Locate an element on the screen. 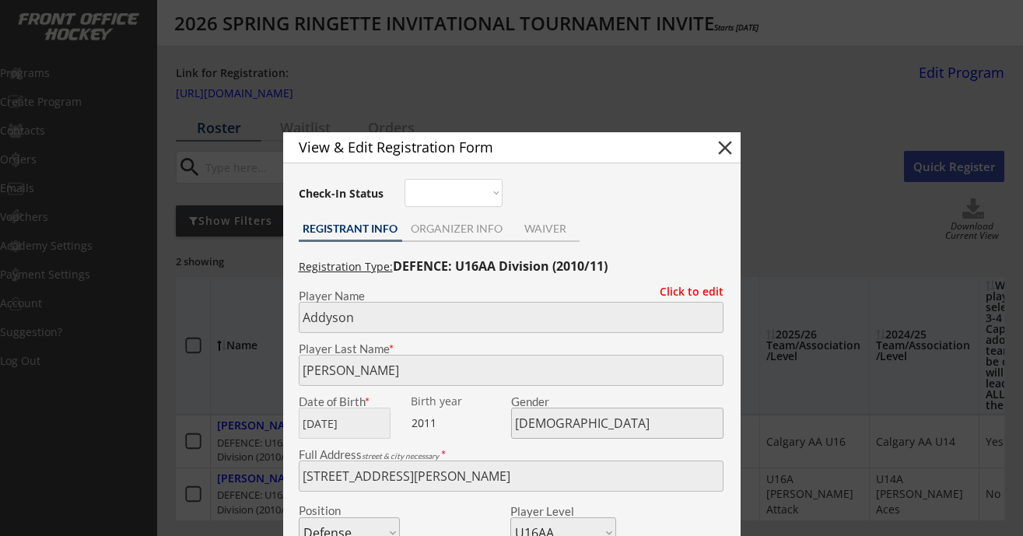 The image size is (1023, 536). div: View & Edit Registration Form is located at coordinates (493, 147).